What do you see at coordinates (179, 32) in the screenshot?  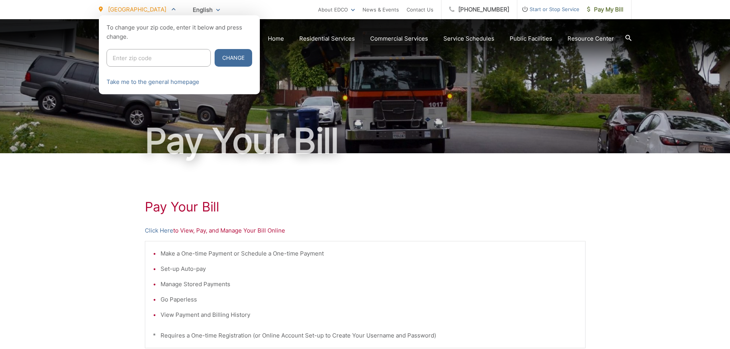 I see `p: To change your zip code, enter it below and press change.` at bounding box center [179, 32].